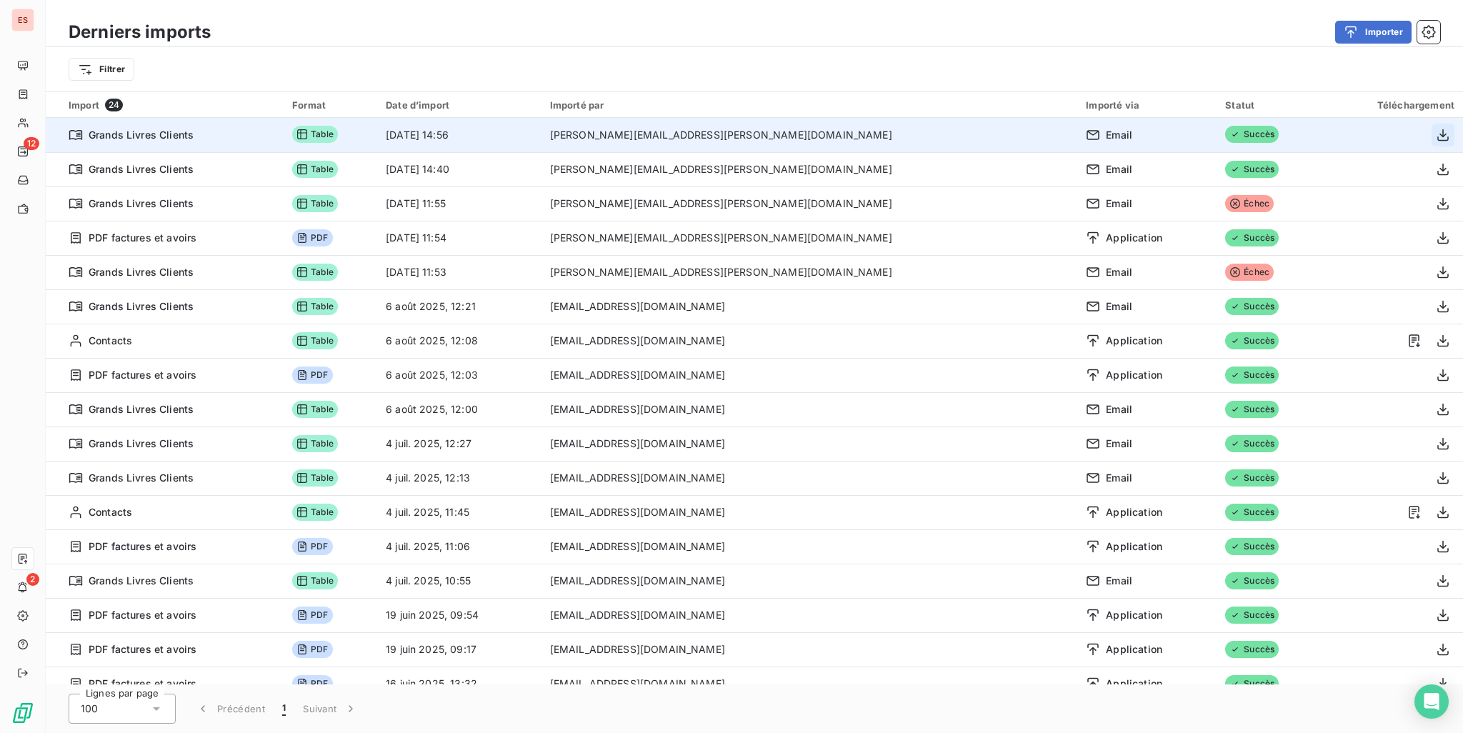 The height and width of the screenshot is (733, 1463). Describe the element at coordinates (284, 708) in the screenshot. I see `button: 1` at that location.